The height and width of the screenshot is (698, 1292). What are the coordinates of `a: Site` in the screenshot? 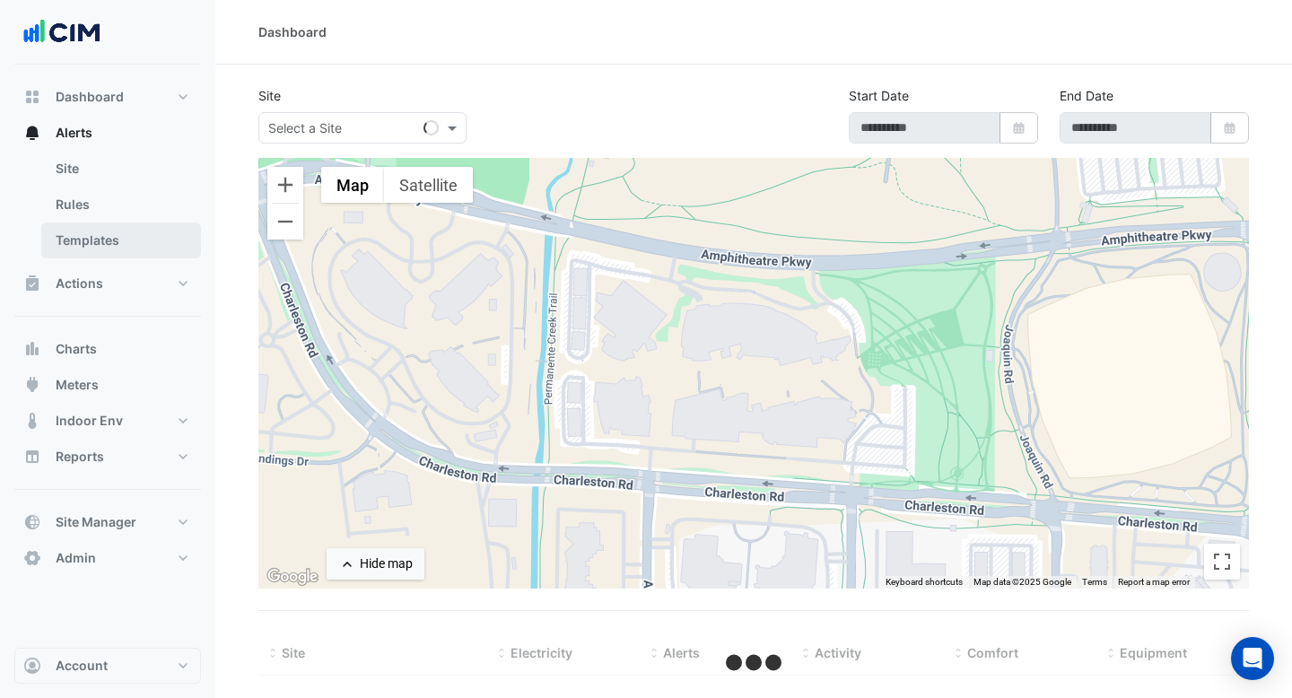 It's located at (121, 169).